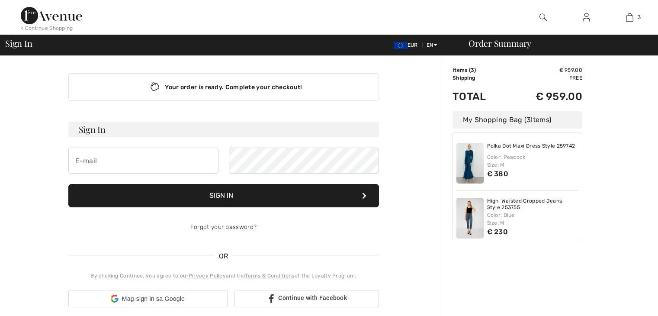 Image resolution: width=658 pixels, height=316 pixels. Describe the element at coordinates (153, 298) in the screenshot. I see `span: Mag-sign in sa Google` at that location.